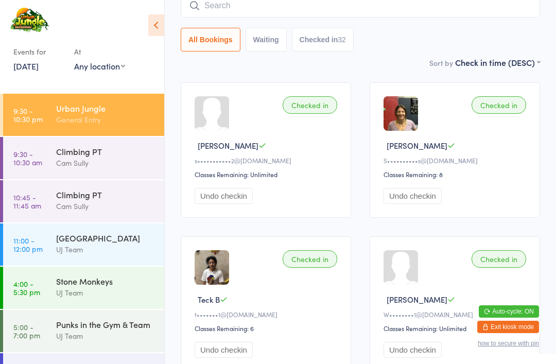 The width and height of the screenshot is (556, 364). I want to click on time: 9:30 - 10:30 am, so click(28, 158).